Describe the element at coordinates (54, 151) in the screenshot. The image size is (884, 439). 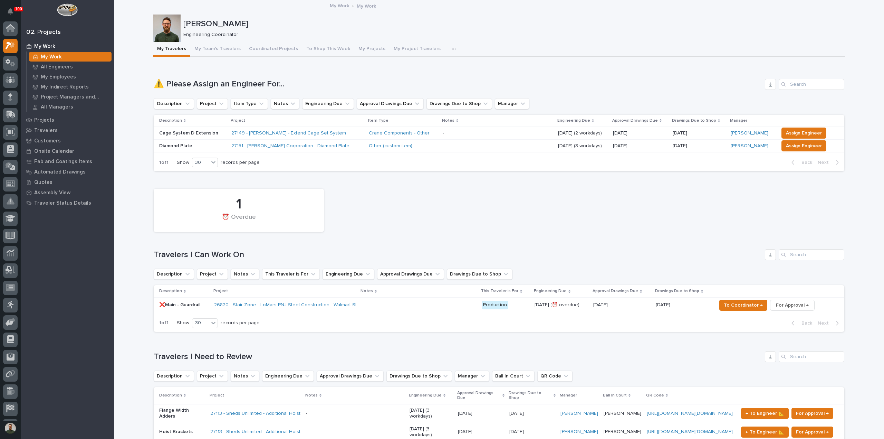
I see `p: Onsite Calendar` at that location.